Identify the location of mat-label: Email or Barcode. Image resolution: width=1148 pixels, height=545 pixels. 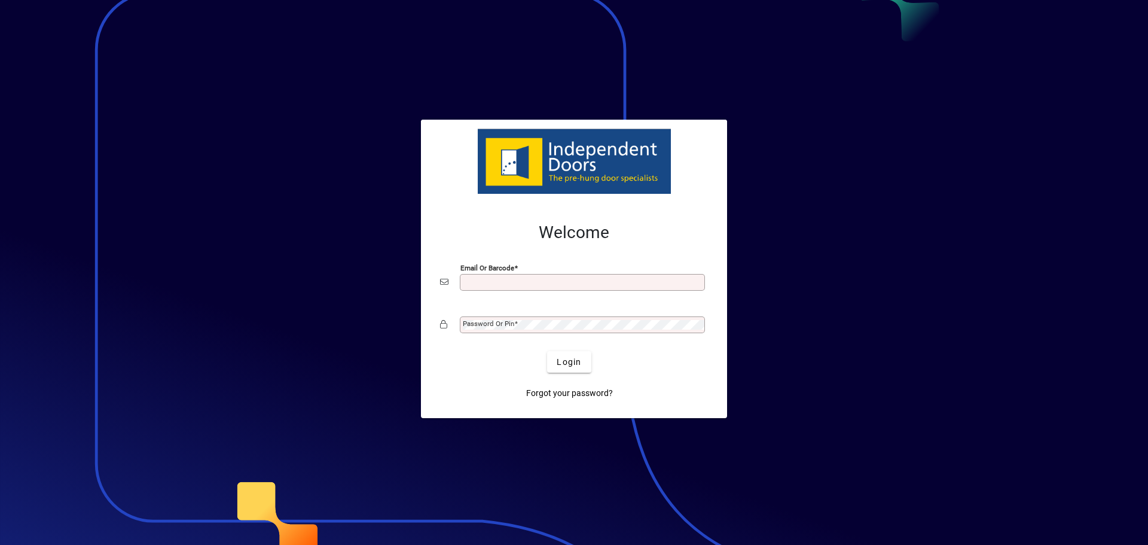
(487, 268).